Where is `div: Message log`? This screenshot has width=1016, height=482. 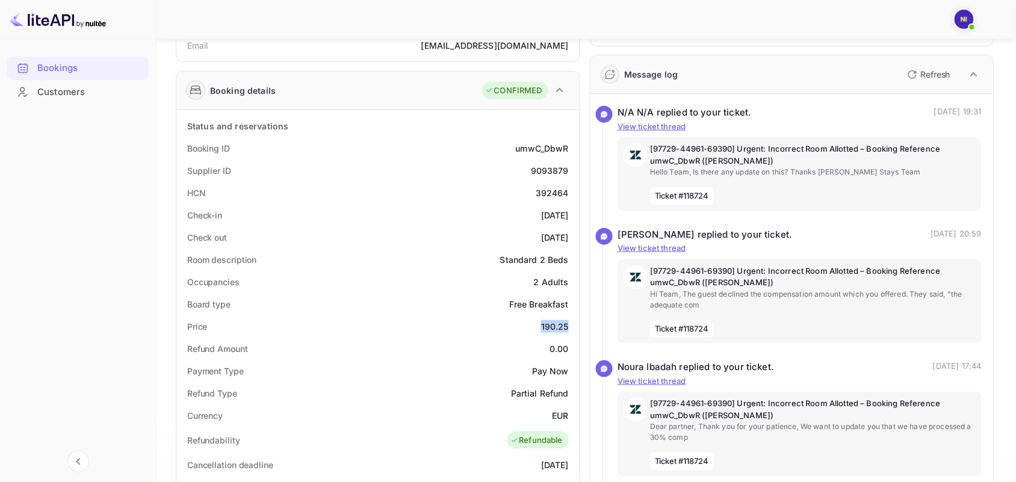
div: Message log is located at coordinates (651, 74).